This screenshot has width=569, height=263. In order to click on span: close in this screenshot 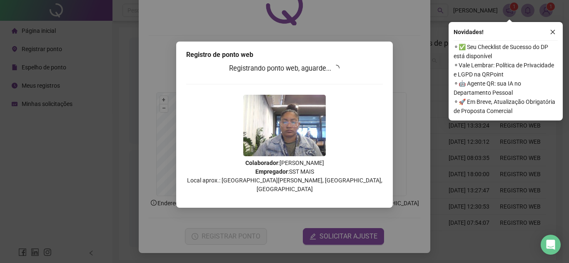, I will do `click(552, 32)`.